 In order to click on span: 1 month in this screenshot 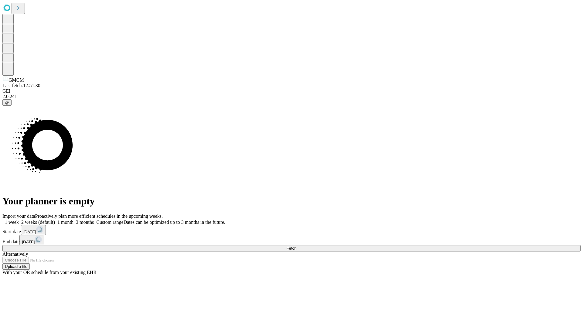, I will do `click(65, 222)`.